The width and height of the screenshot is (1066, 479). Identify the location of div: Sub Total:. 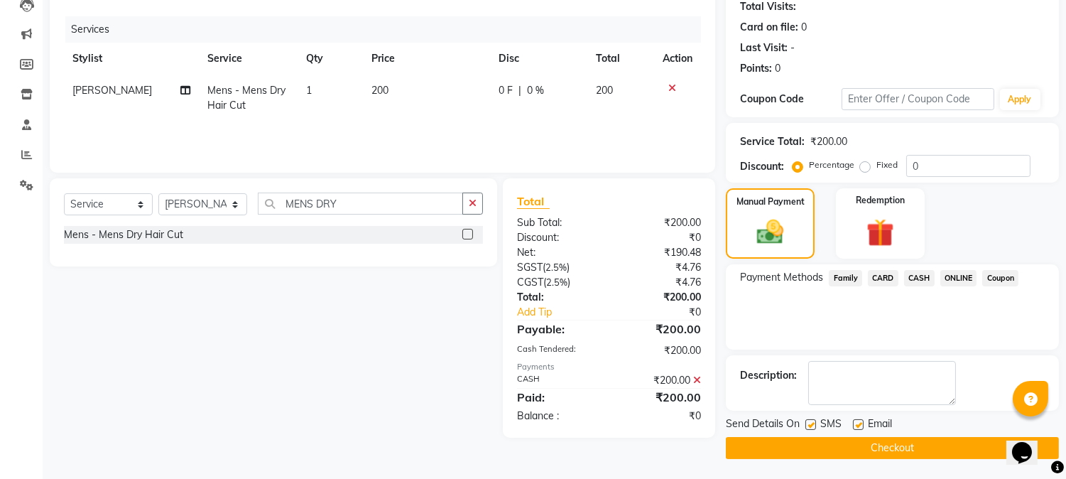
(558, 222).